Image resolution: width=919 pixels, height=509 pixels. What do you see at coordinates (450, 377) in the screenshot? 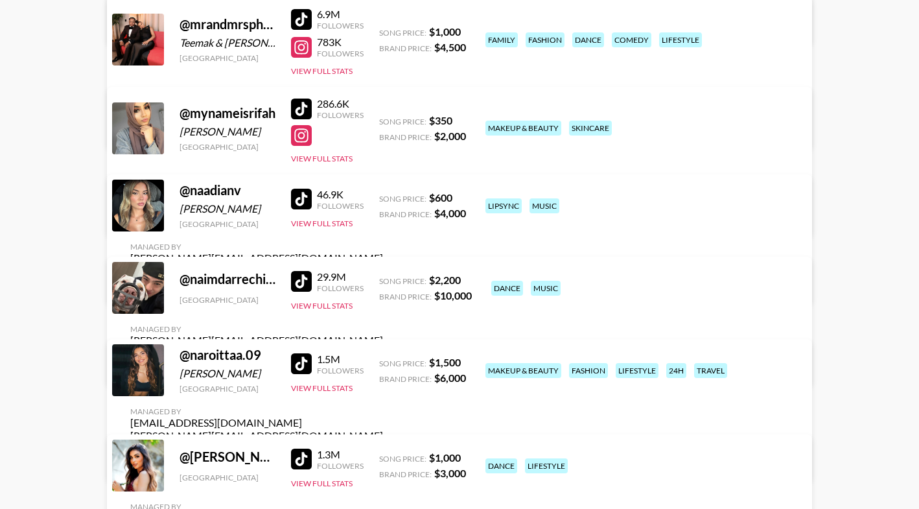
I see `strong: $ 6,000` at bounding box center [450, 377].